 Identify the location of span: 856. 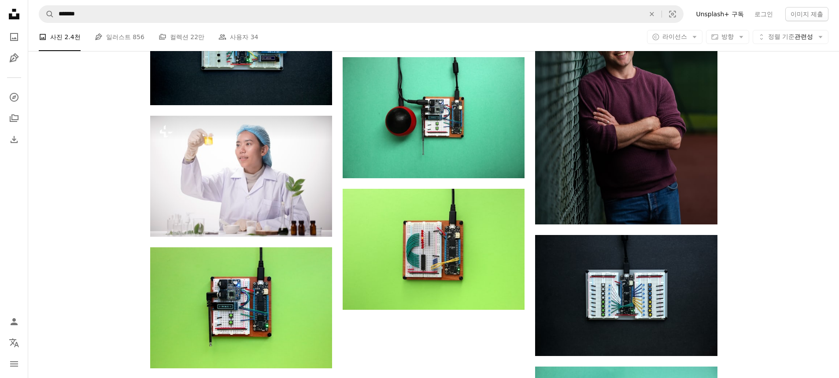
(138, 37).